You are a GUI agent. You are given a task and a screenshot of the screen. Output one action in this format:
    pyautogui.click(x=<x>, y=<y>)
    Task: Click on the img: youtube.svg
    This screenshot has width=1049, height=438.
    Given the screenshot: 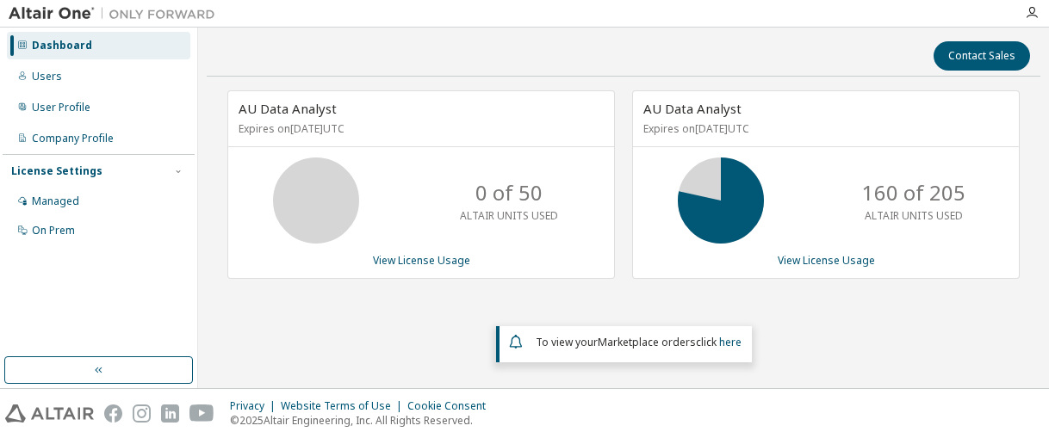 What is the action you would take?
    pyautogui.click(x=202, y=413)
    